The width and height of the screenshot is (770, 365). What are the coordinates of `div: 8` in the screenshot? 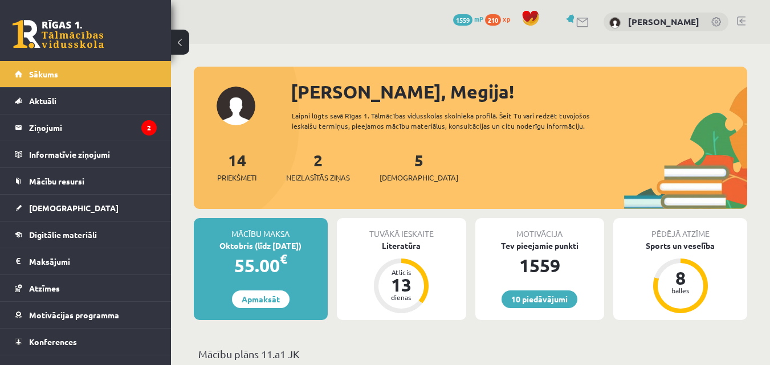 It's located at (680, 278).